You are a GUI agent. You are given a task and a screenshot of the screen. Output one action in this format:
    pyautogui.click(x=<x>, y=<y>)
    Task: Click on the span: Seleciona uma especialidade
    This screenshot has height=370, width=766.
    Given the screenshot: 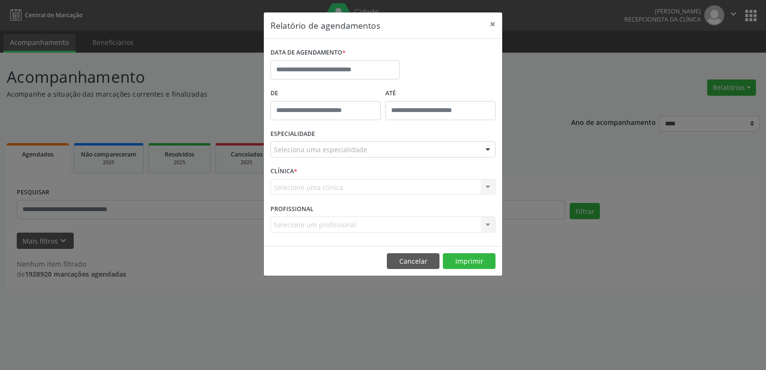 What is the action you would take?
    pyautogui.click(x=320, y=149)
    